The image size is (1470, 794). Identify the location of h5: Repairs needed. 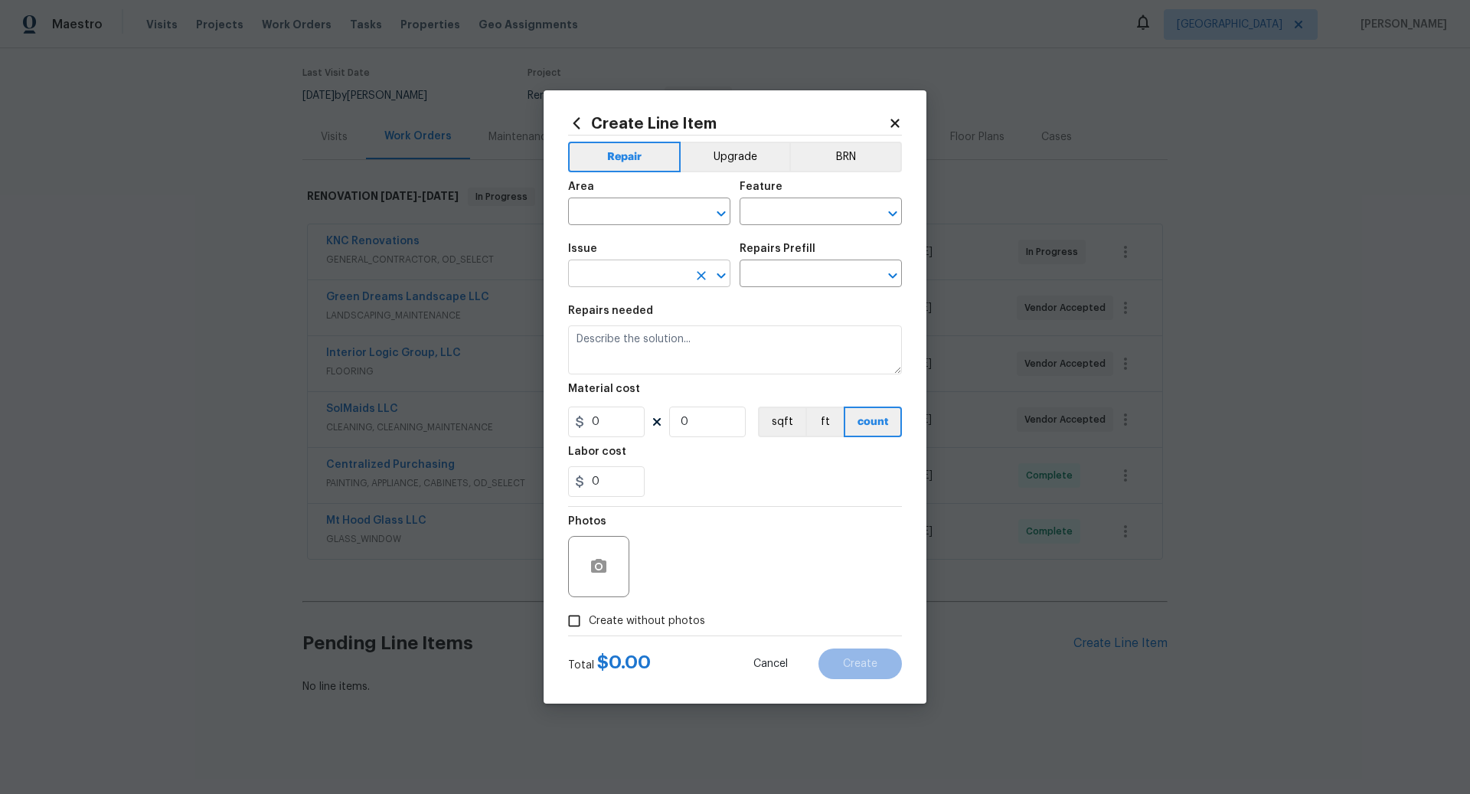
(610, 311).